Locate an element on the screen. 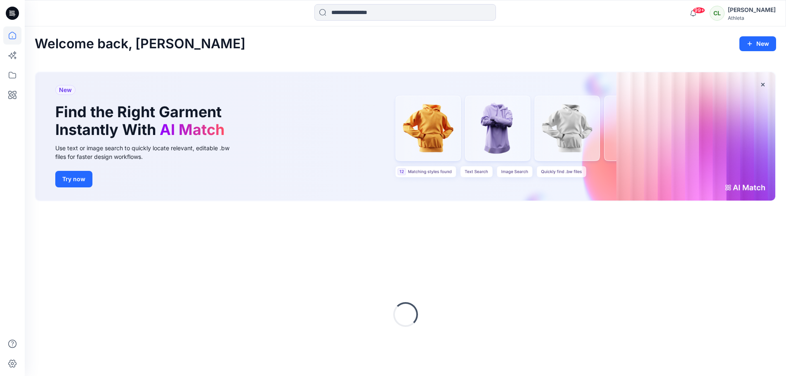  div: Use text or image search to quickly locate relevant, editable .bw files for faster design workflows. is located at coordinates (148, 152).